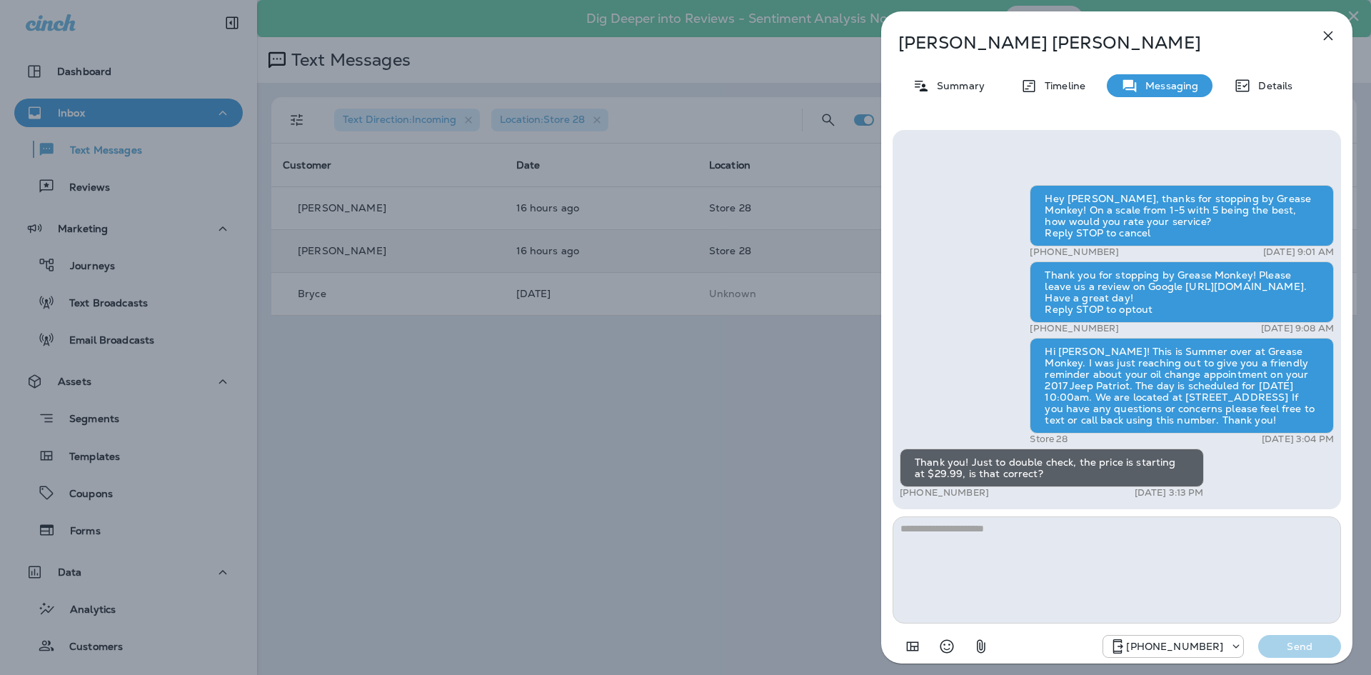 Image resolution: width=1371 pixels, height=675 pixels. I want to click on div: +1 (208) 858-5823, so click(1173, 646).